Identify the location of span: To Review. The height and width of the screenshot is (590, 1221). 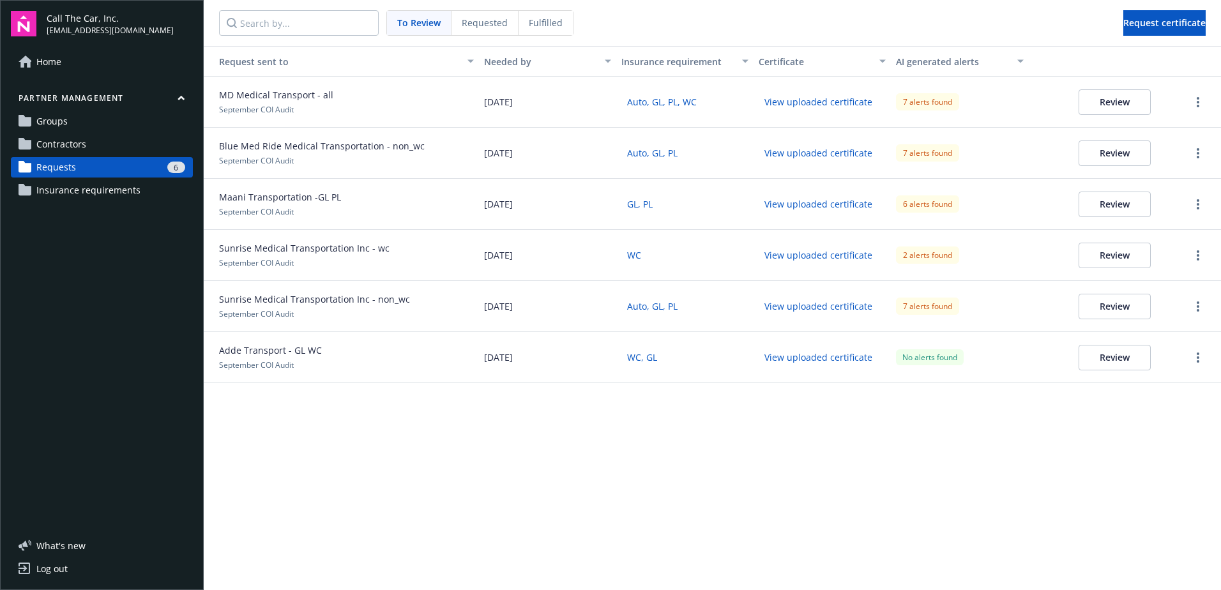
(419, 22).